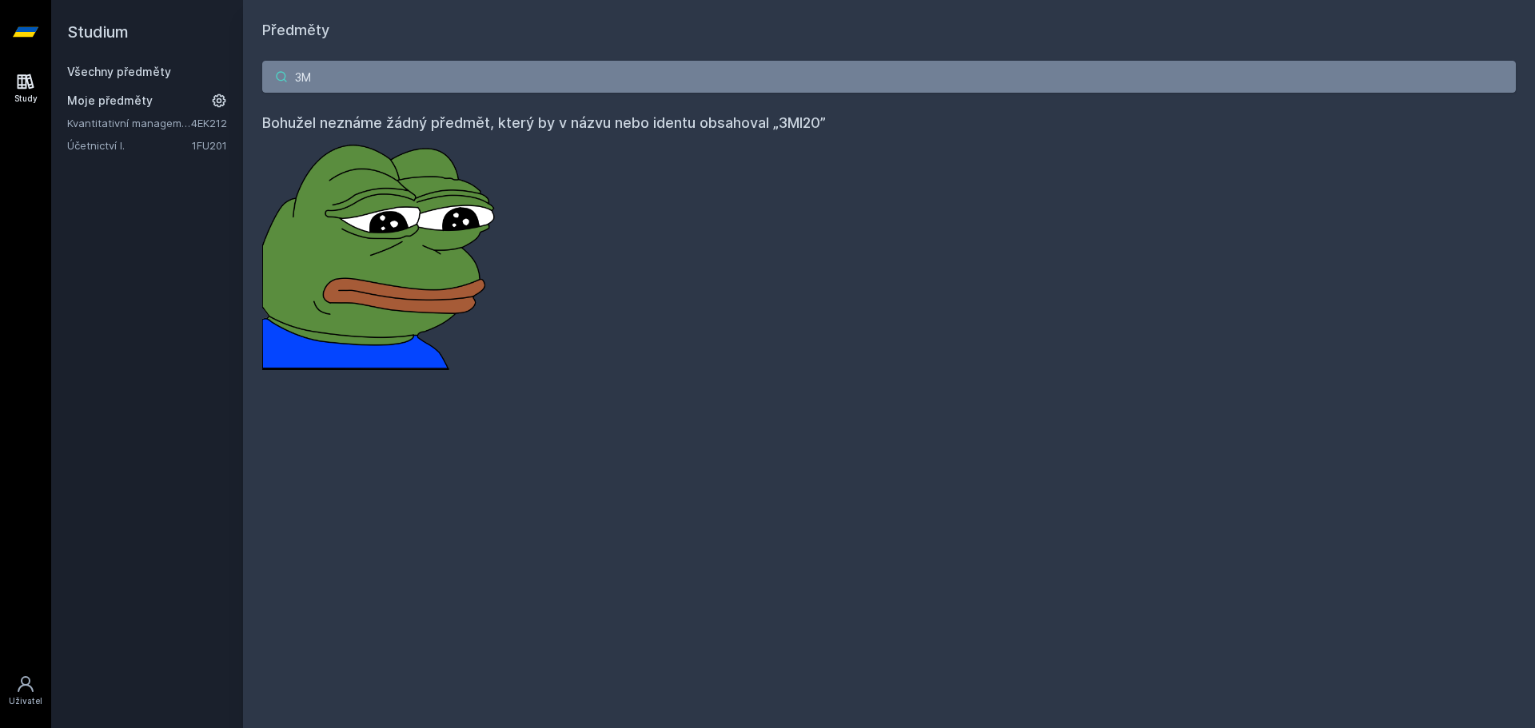  I want to click on a: Účetnictví I., so click(130, 146).